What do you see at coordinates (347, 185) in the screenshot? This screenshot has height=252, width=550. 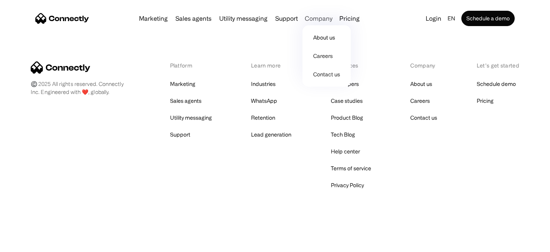 I see `a: Privacy Policy` at bounding box center [347, 185].